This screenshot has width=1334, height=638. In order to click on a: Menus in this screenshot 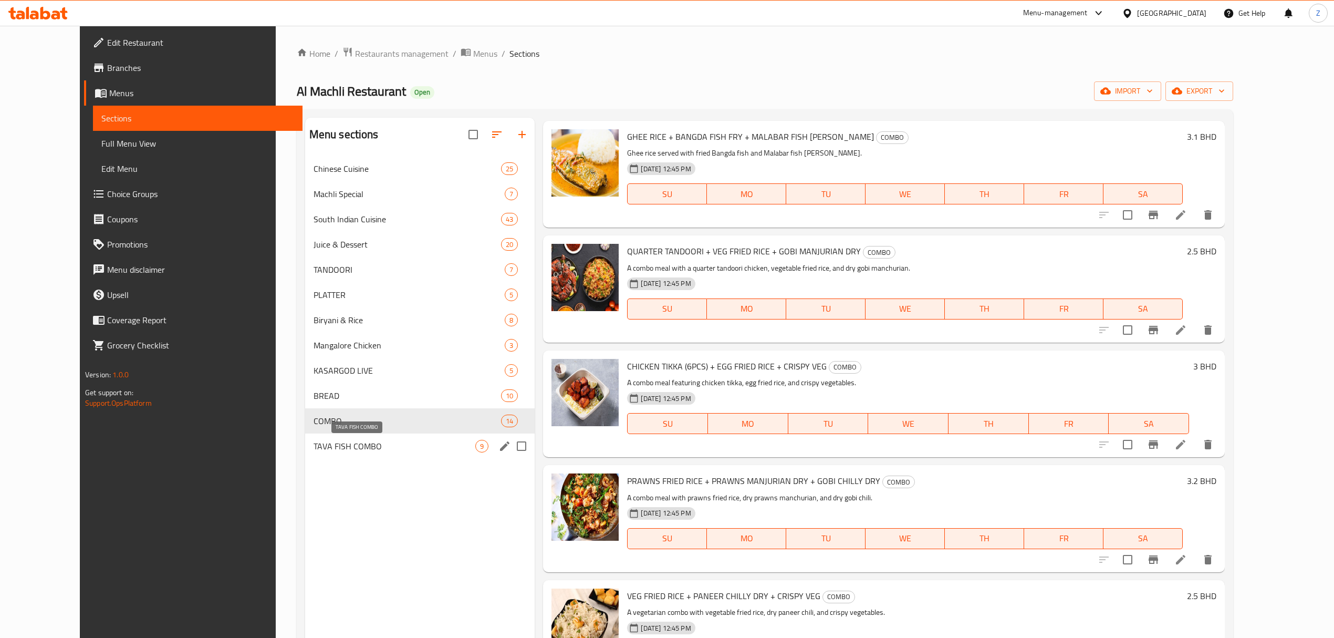, I will do `click(193, 93)`.